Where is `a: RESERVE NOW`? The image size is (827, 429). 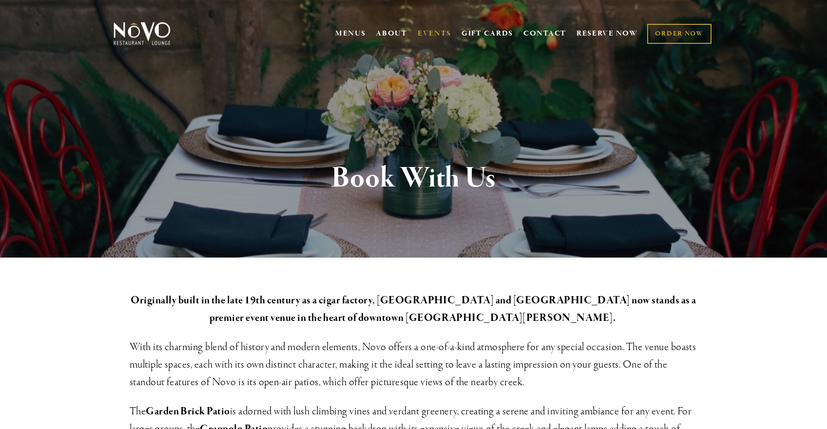
a: RESERVE NOW is located at coordinates (607, 34).